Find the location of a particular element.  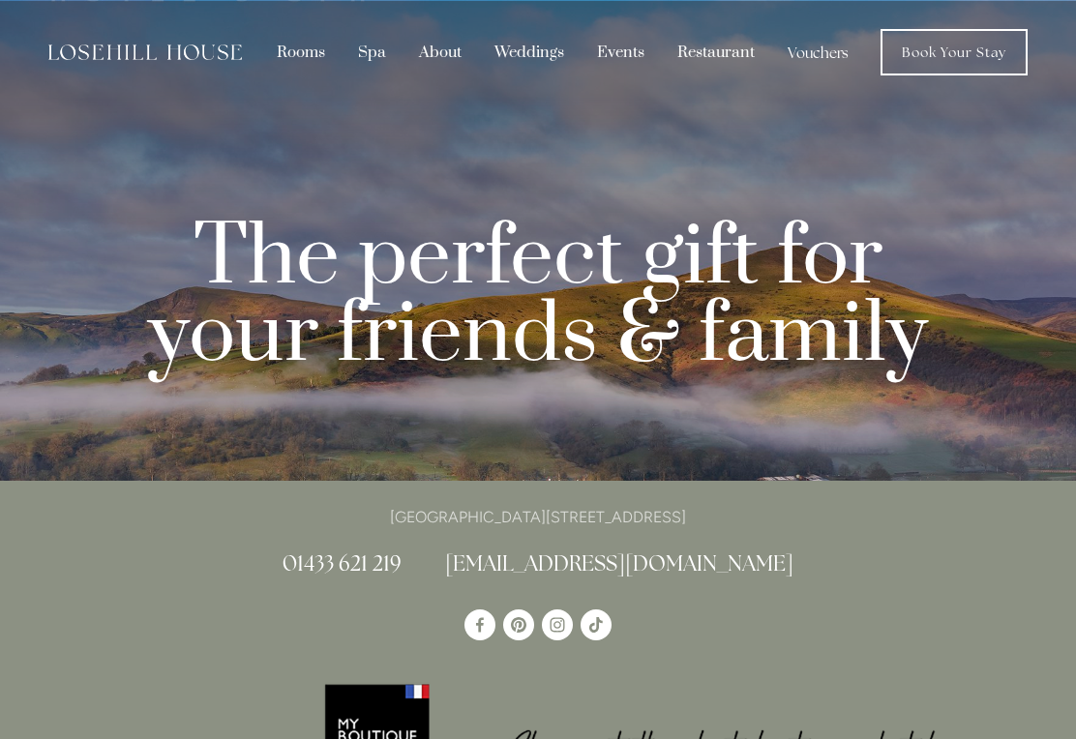

div: About is located at coordinates (440, 52).